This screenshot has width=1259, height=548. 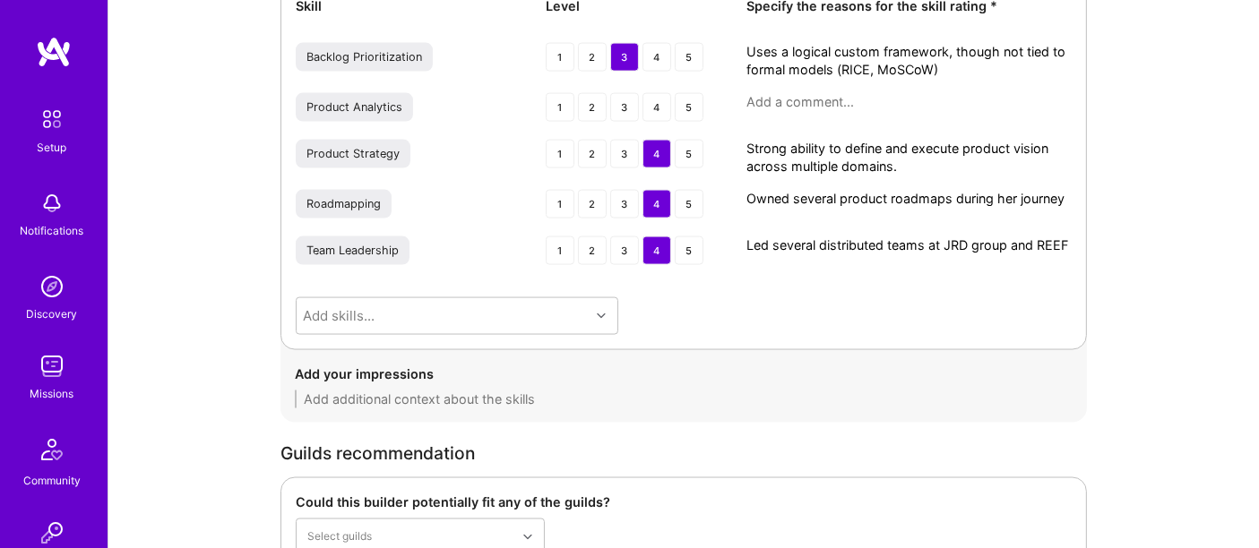 I want to click on img: teamwork, so click(x=52, y=367).